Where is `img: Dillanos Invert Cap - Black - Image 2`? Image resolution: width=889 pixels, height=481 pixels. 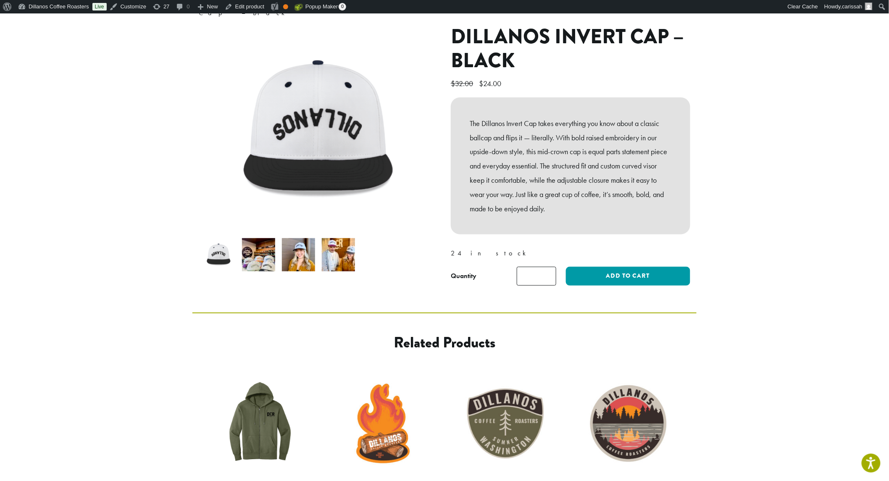 img: Dillanos Invert Cap - Black - Image 2 is located at coordinates (258, 255).